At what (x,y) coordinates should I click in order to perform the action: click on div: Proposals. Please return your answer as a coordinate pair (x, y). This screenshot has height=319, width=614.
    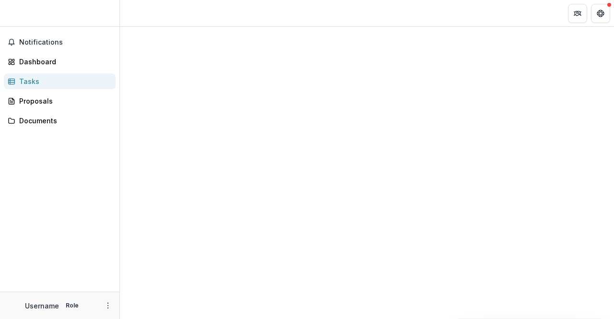
    Looking at the image, I should click on (63, 101).